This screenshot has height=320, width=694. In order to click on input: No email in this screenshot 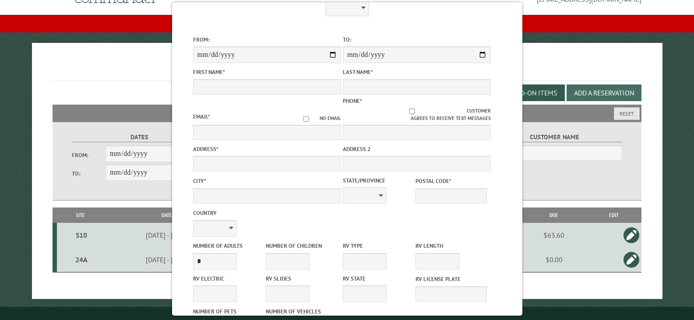, I will do `click(306, 119)`.